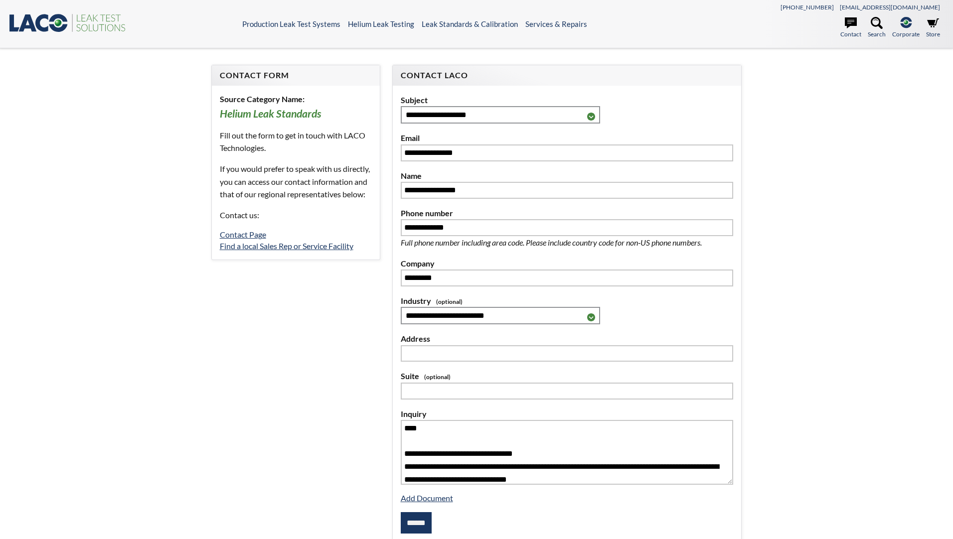  Describe the element at coordinates (567, 75) in the screenshot. I see `h4: Contact LACO` at that location.